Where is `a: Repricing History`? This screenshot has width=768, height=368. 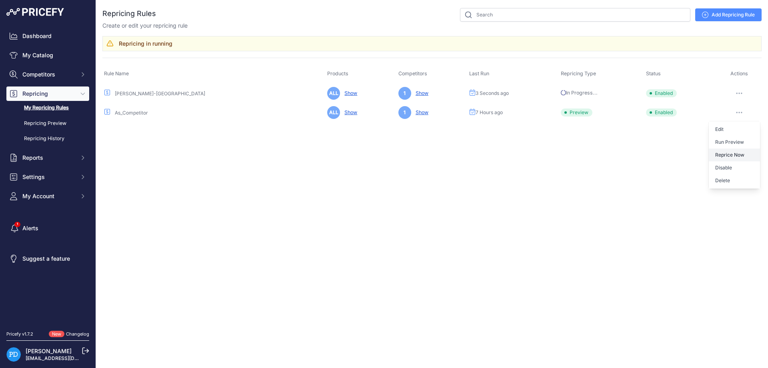 a: Repricing History is located at coordinates (48, 138).